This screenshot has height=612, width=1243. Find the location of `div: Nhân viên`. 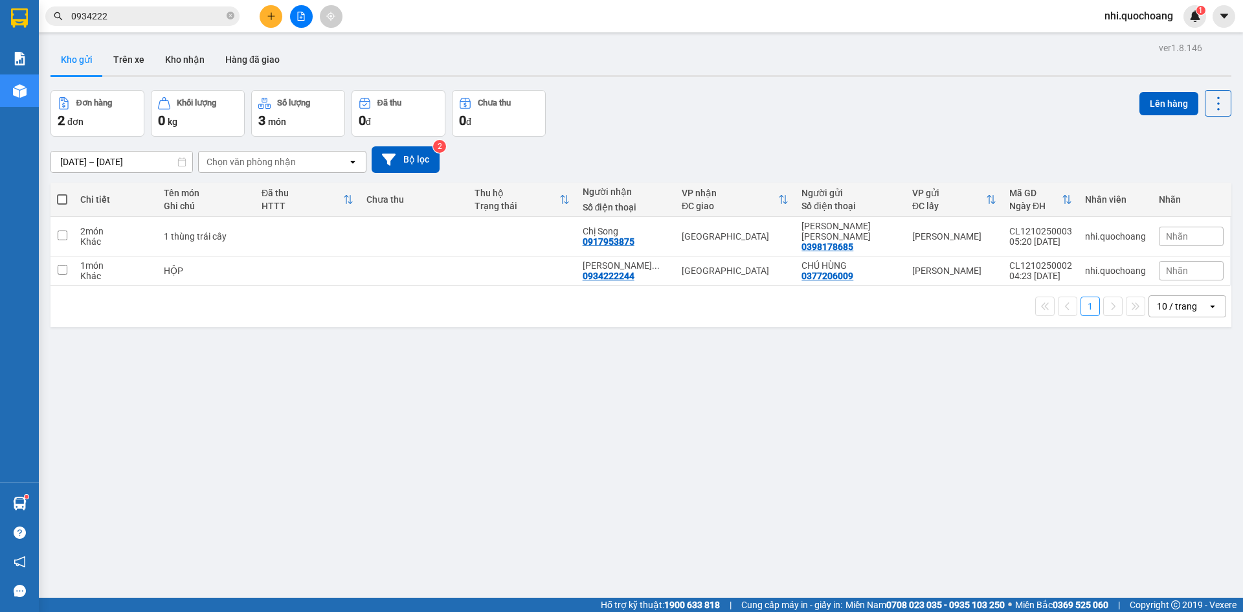

div: Nhân viên is located at coordinates (1116, 199).